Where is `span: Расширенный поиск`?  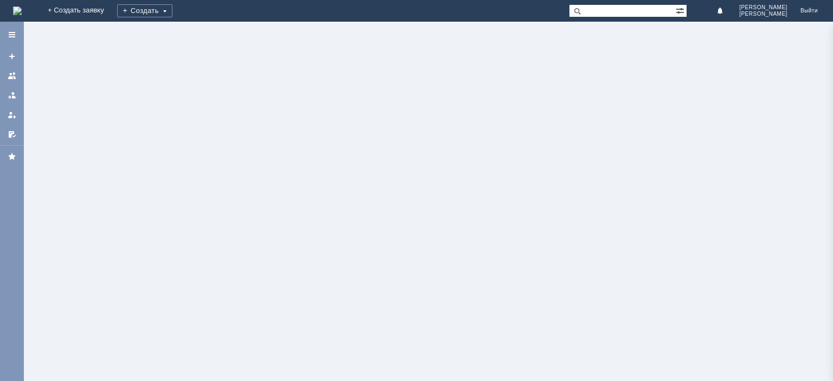 span: Расширенный поиск is located at coordinates (681, 10).